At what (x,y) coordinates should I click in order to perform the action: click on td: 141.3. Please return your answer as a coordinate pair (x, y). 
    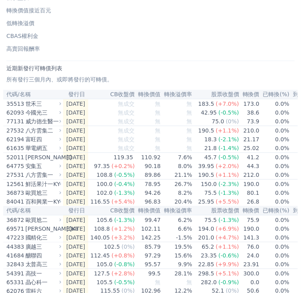
    Looking at the image, I should click on (249, 237).